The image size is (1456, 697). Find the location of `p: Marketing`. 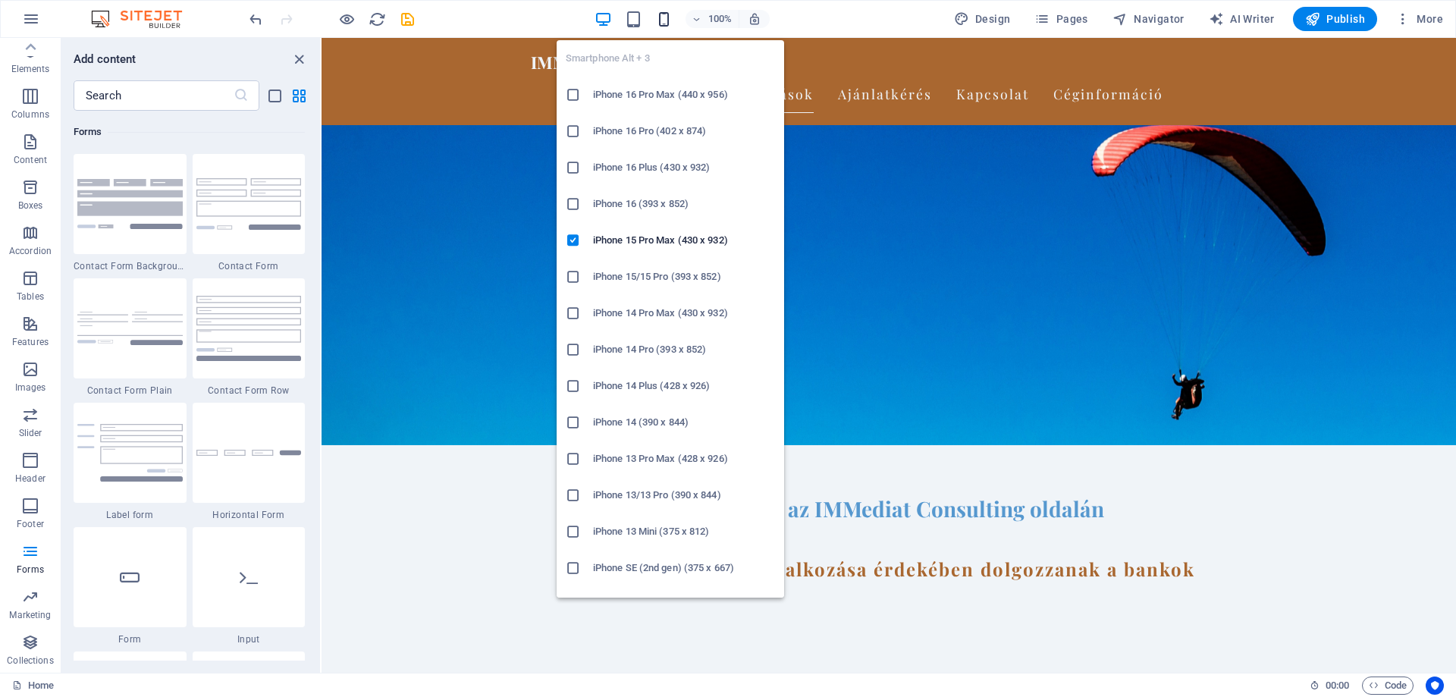

p: Marketing is located at coordinates (30, 615).